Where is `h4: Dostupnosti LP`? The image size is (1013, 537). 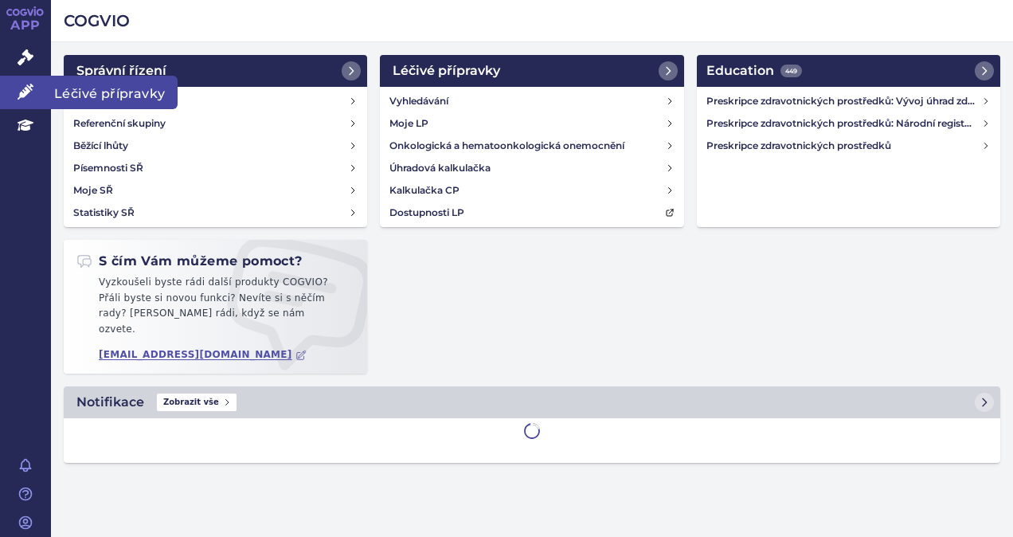
h4: Dostupnosti LP is located at coordinates (427, 213).